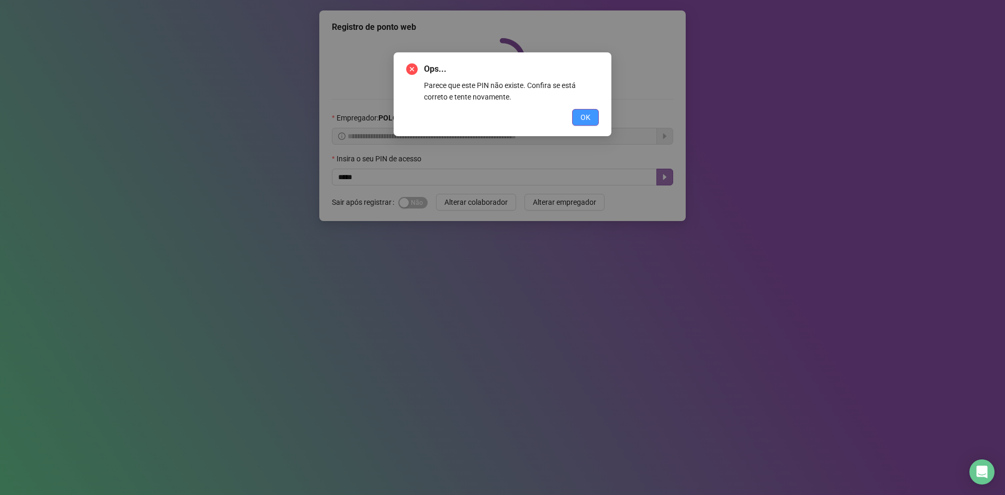 The width and height of the screenshot is (1005, 495). Describe the element at coordinates (982, 472) in the screenshot. I see `div: Open Intercom Messenger` at that location.